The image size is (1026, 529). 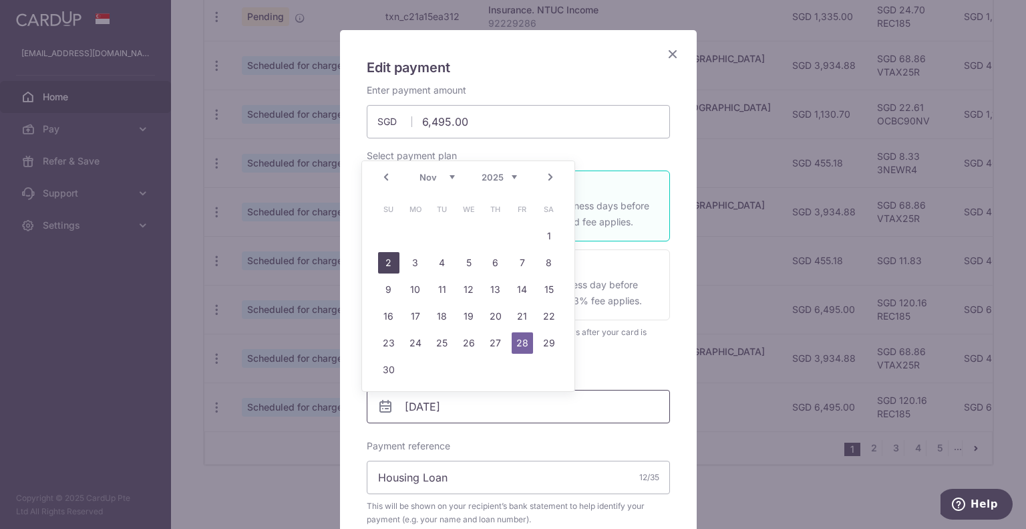 I want to click on a: 18, so click(x=442, y=316).